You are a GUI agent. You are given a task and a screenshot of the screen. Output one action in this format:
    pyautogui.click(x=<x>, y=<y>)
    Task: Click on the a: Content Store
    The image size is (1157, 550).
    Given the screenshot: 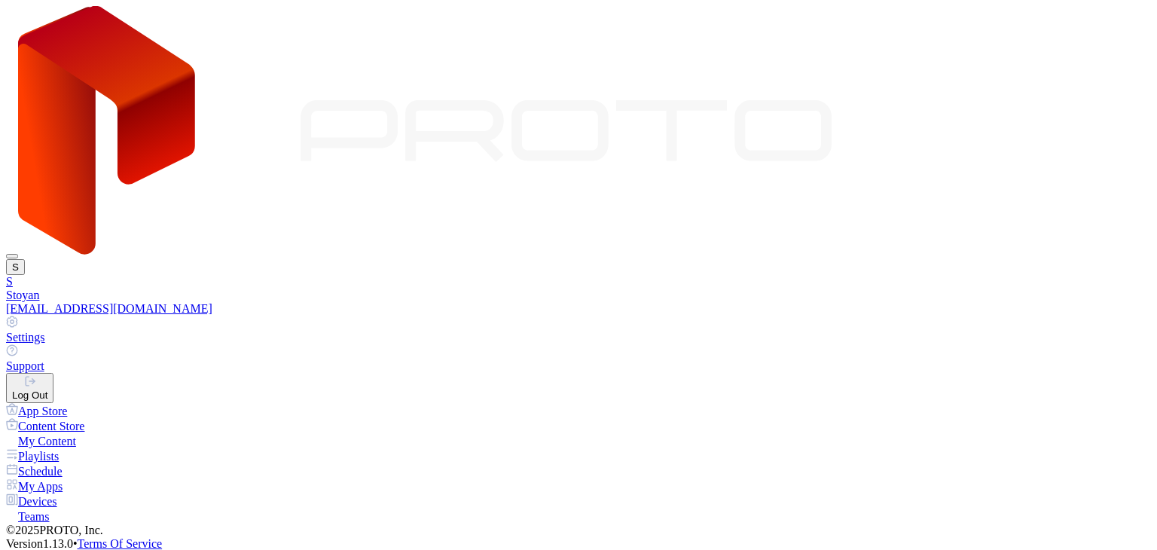 What is the action you would take?
    pyautogui.click(x=578, y=426)
    